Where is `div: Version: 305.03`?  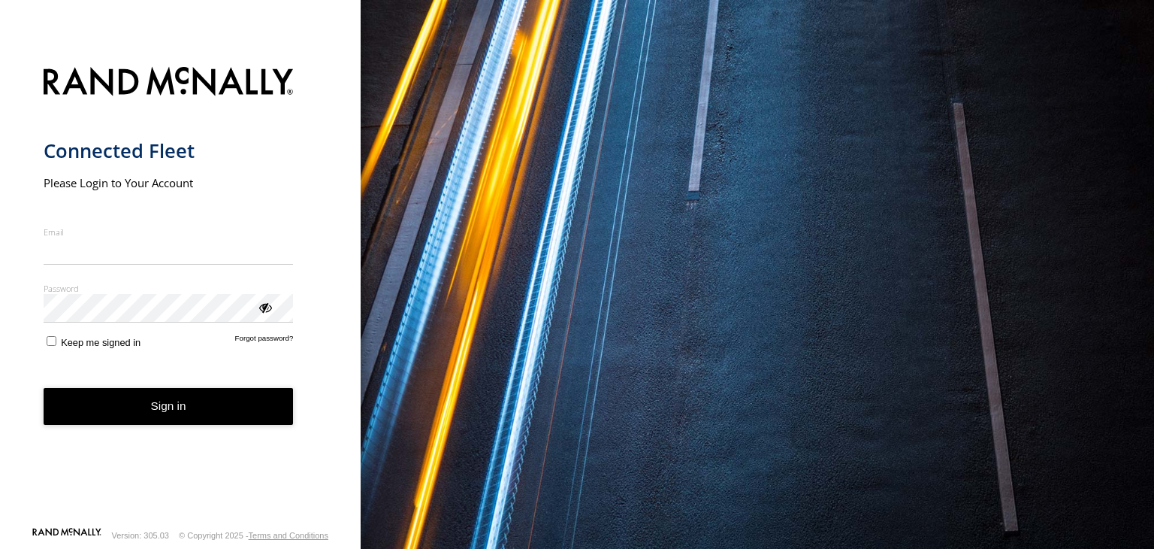
div: Version: 305.03 is located at coordinates (141, 535).